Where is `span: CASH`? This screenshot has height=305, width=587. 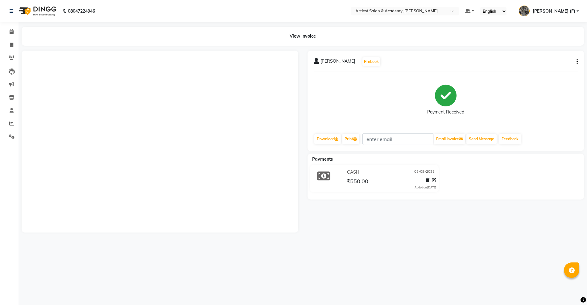
span: CASH is located at coordinates (353, 172).